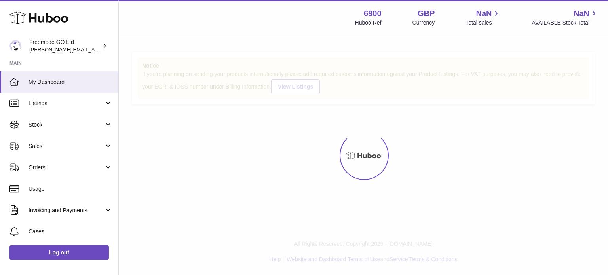  I want to click on a: NaN Total sales, so click(483, 17).